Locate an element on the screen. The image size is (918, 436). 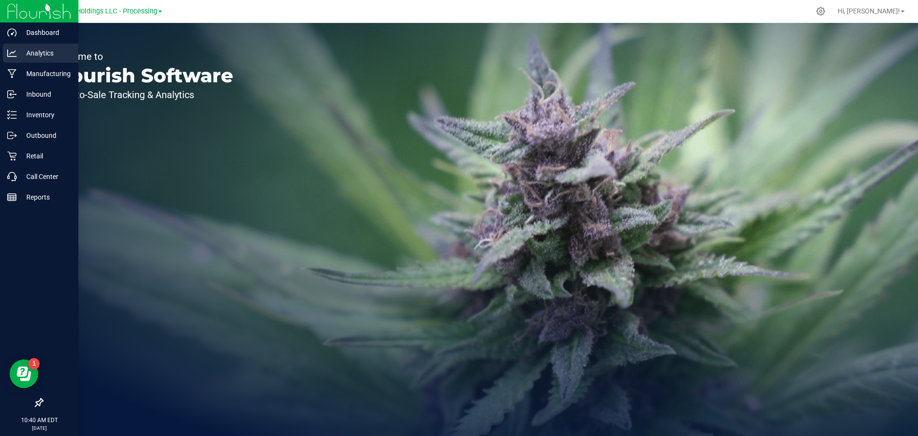
inline-svg: Call Center is located at coordinates (12, 176).